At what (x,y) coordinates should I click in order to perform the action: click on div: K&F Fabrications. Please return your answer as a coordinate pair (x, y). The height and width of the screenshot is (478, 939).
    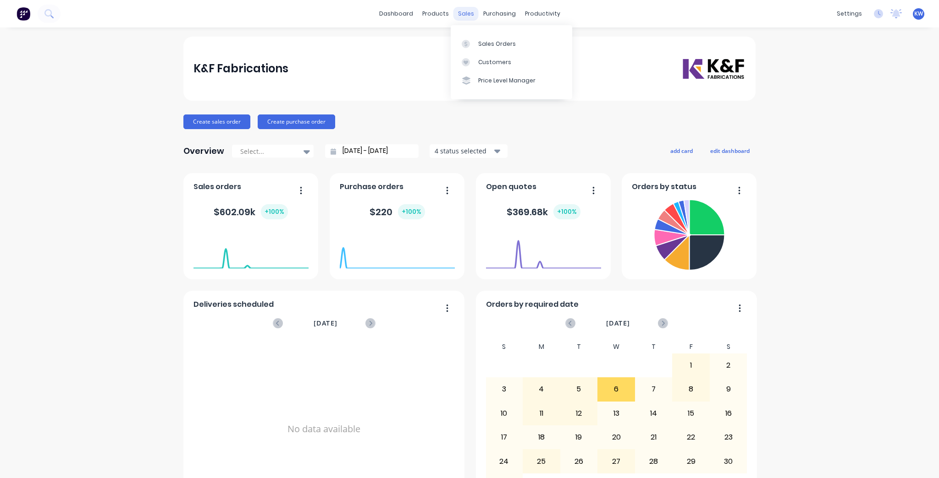
    Looking at the image, I should click on (241, 69).